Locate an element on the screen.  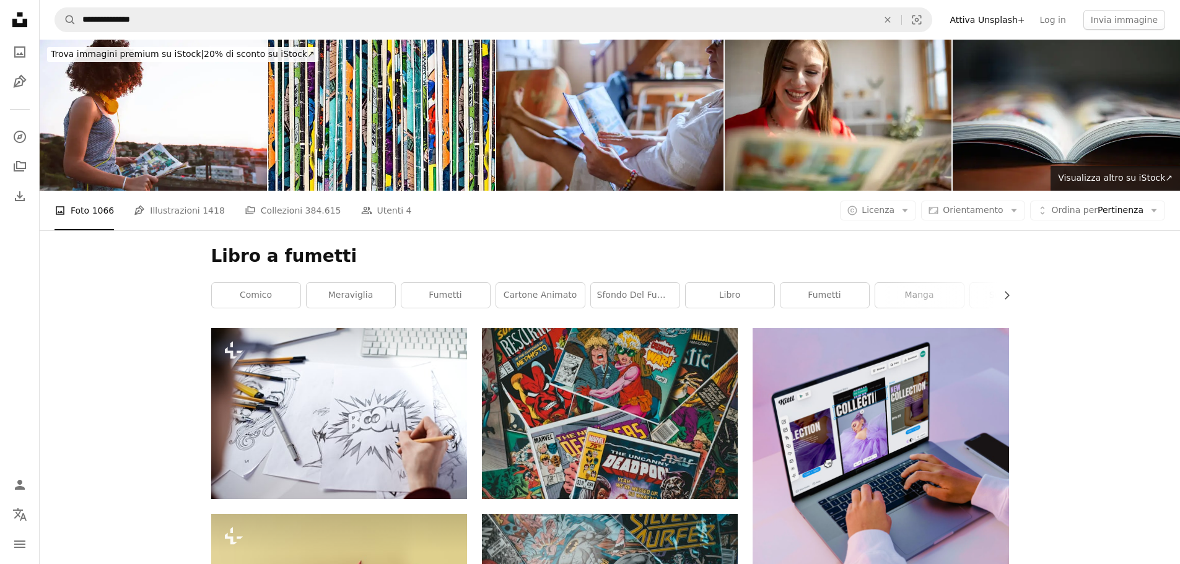
button: Ordina perPertinenza is located at coordinates (1097, 211).